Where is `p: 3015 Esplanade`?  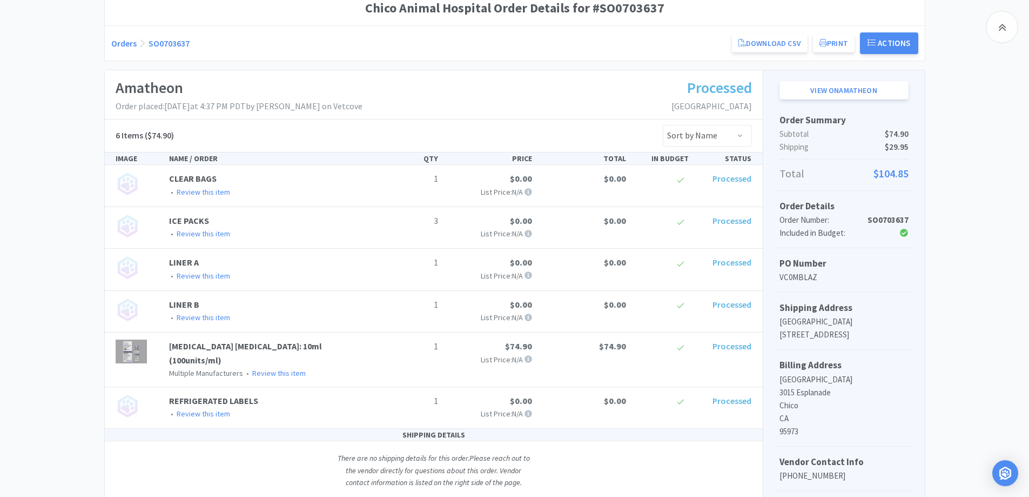
p: 3015 Esplanade is located at coordinates (844, 392).